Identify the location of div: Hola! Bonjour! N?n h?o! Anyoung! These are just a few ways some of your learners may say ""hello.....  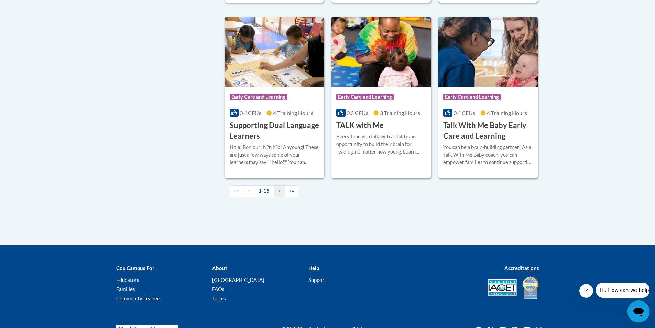
(274, 155).